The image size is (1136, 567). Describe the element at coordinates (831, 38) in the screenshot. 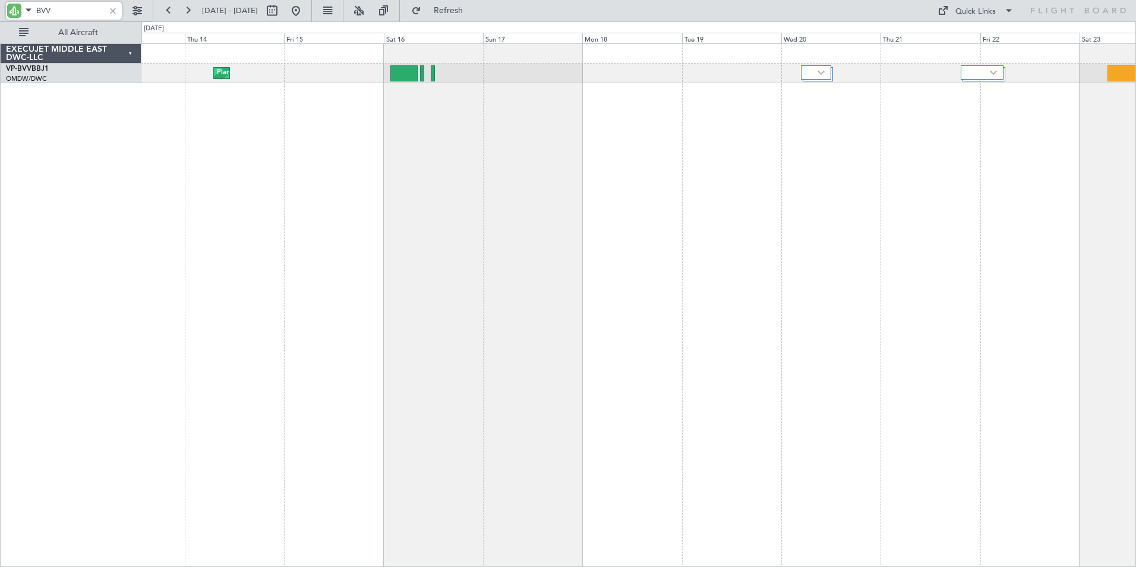

I see `div: Wed 20` at that location.